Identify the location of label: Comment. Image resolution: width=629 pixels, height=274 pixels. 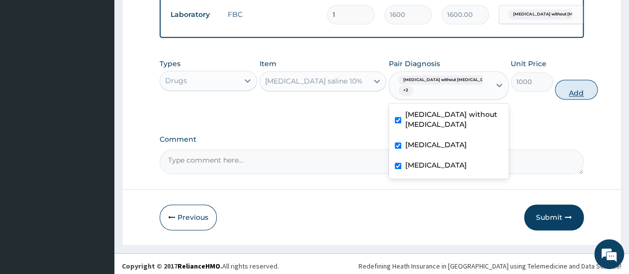
(372, 139).